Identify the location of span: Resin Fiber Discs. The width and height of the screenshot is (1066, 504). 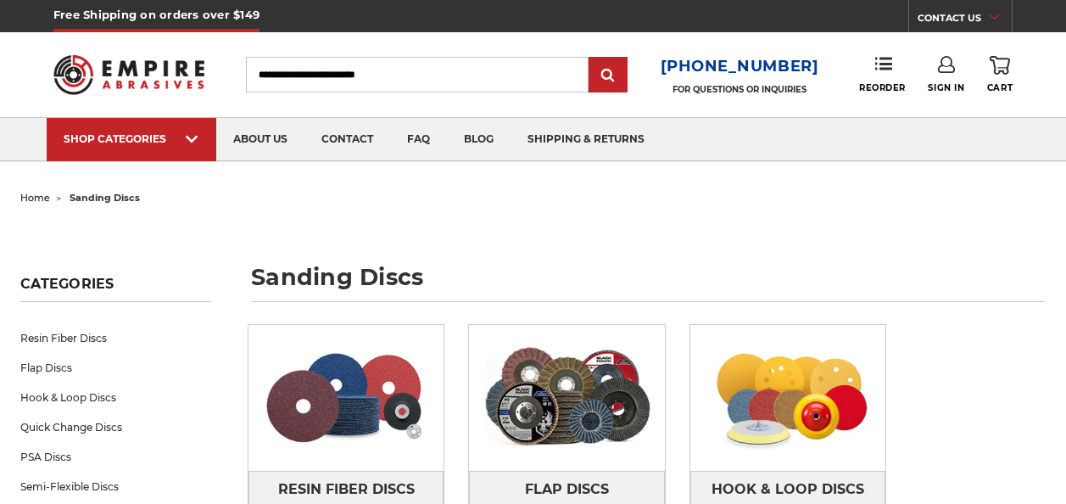
(346, 489).